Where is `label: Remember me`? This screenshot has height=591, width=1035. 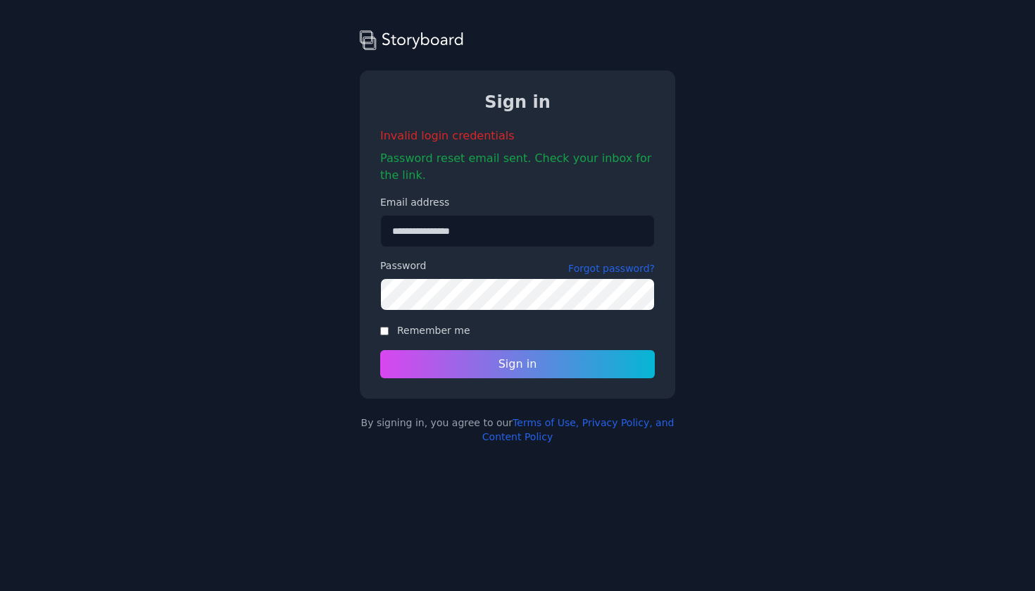 label: Remember me is located at coordinates (434, 330).